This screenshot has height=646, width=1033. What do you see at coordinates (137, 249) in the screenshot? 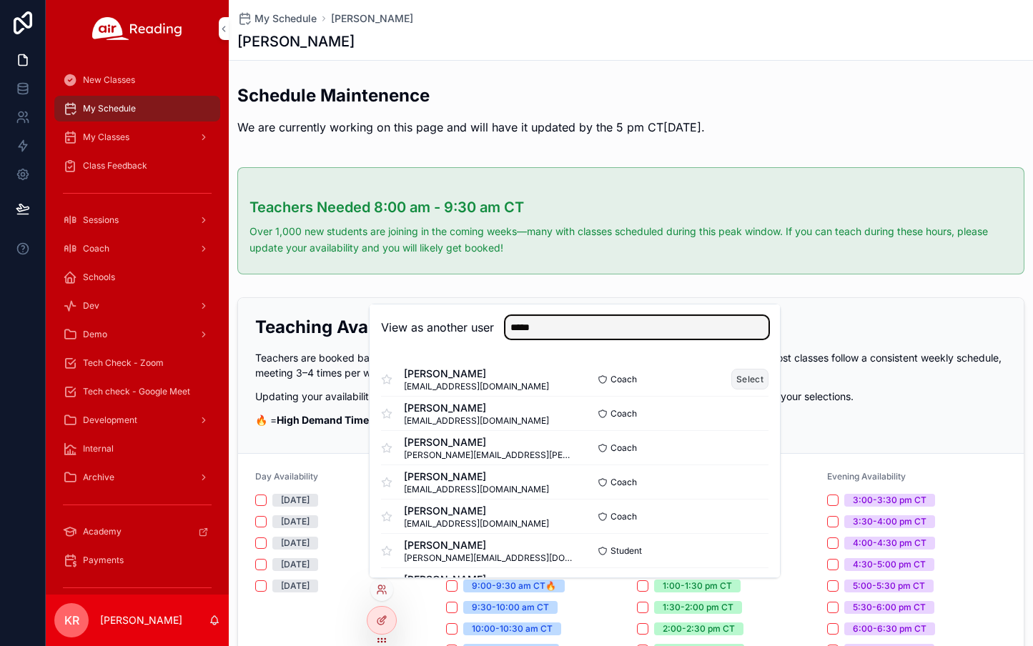
I see `a: Coach` at bounding box center [137, 249].